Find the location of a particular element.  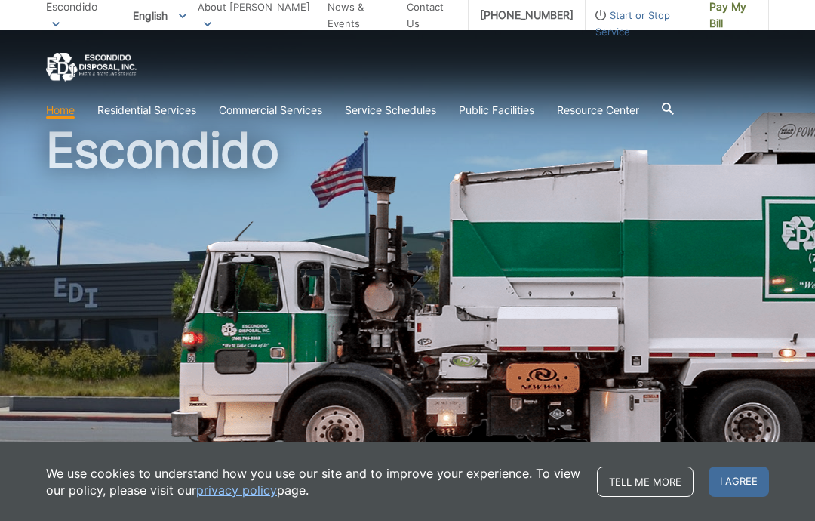

a: Commercial Services is located at coordinates (270, 110).